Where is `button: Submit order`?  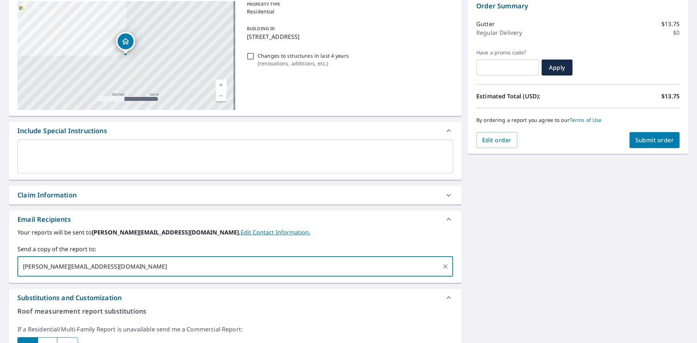 button: Submit order is located at coordinates (654, 140).